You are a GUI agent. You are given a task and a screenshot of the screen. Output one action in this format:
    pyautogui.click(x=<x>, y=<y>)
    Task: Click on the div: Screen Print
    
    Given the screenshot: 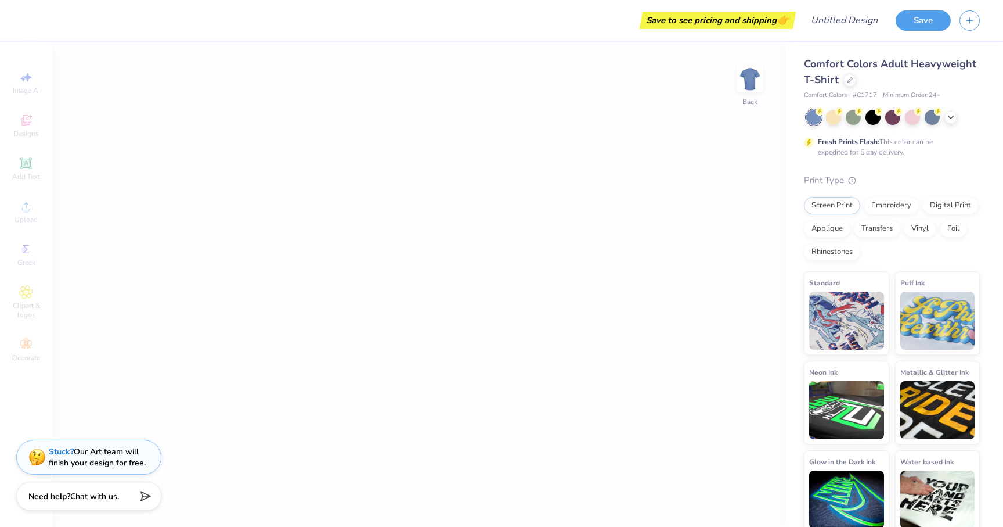 What is the action you would take?
    pyautogui.click(x=832, y=206)
    